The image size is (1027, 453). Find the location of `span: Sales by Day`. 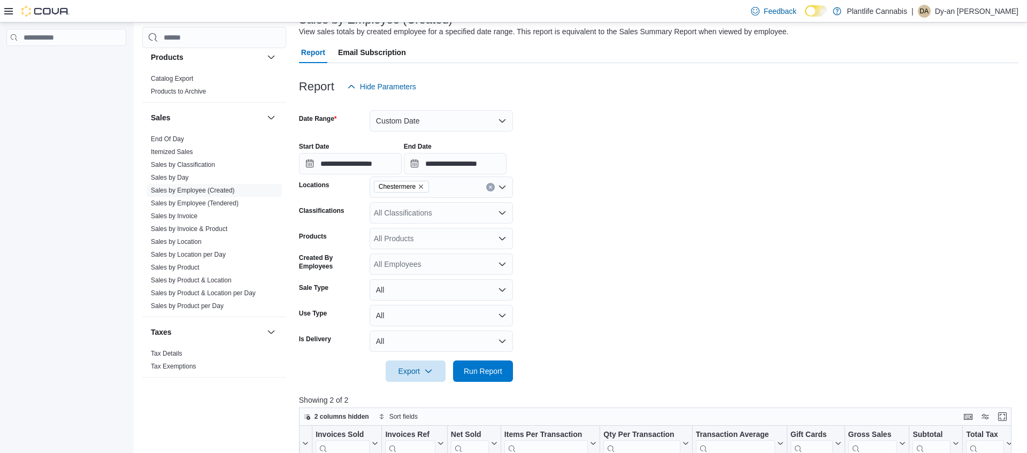

span: Sales by Day is located at coordinates (170, 178).